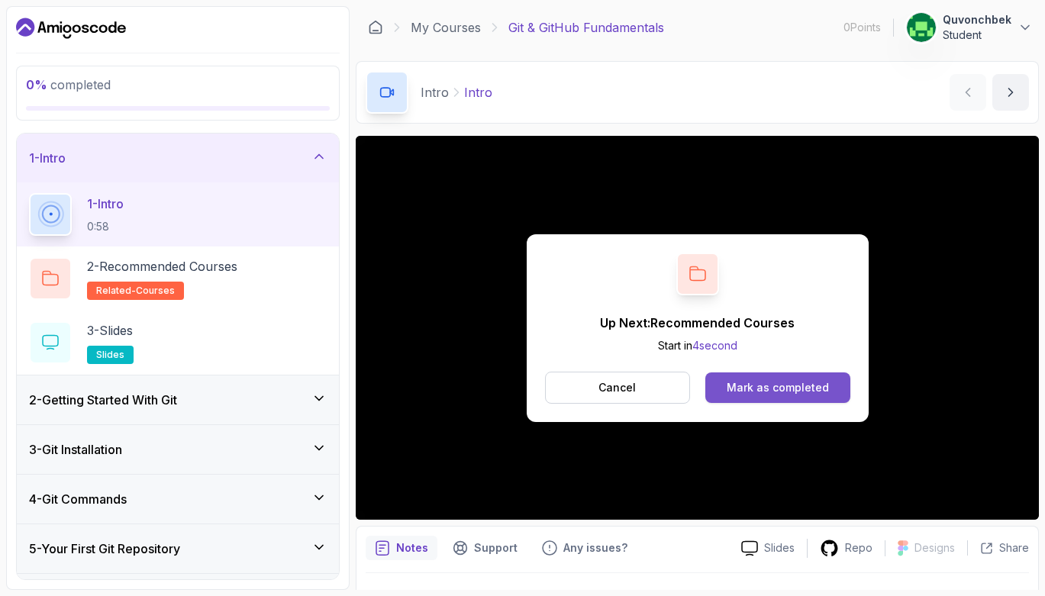 This screenshot has height=596, width=1045. What do you see at coordinates (714, 345) in the screenshot?
I see `span: 4 second` at bounding box center [714, 345].